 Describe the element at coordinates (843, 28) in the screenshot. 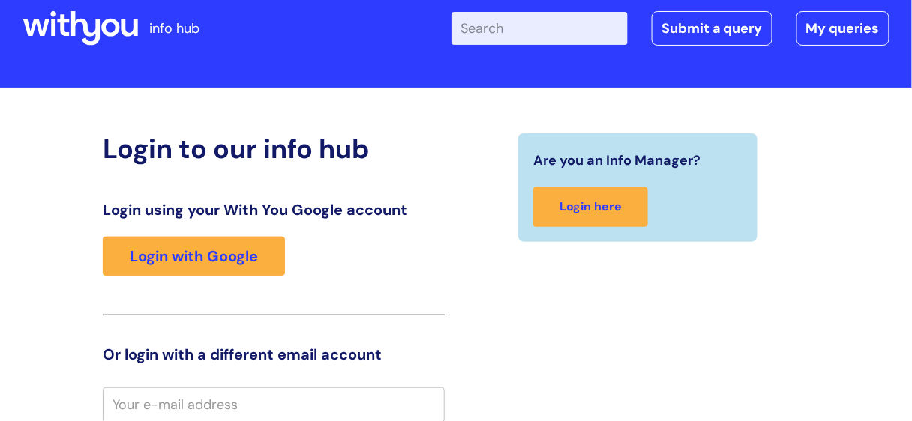

I see `a: My queries` at that location.